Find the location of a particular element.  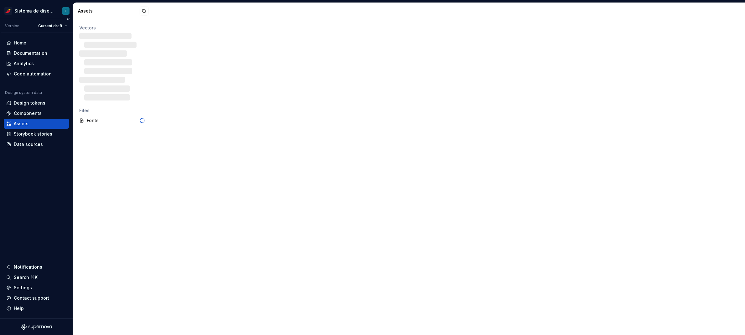

div: Fonts is located at coordinates (113, 121).